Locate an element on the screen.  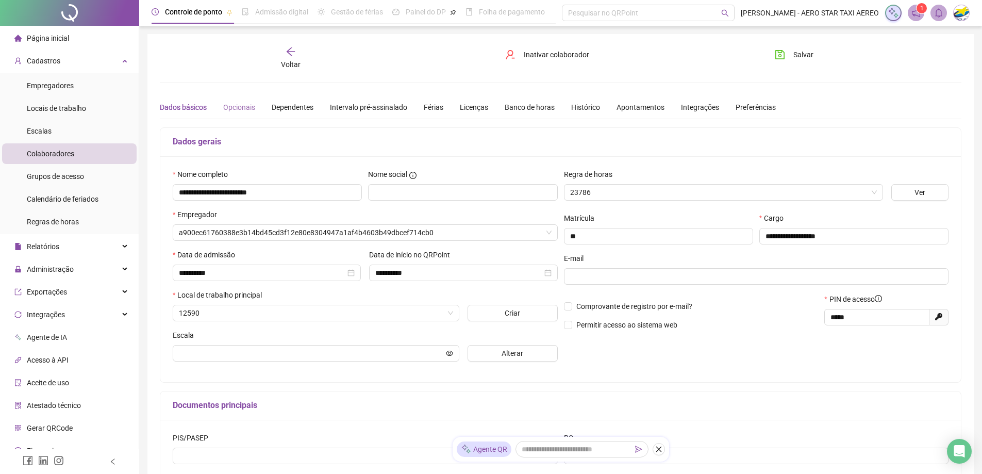
span: file-done is located at coordinates (245, 12).